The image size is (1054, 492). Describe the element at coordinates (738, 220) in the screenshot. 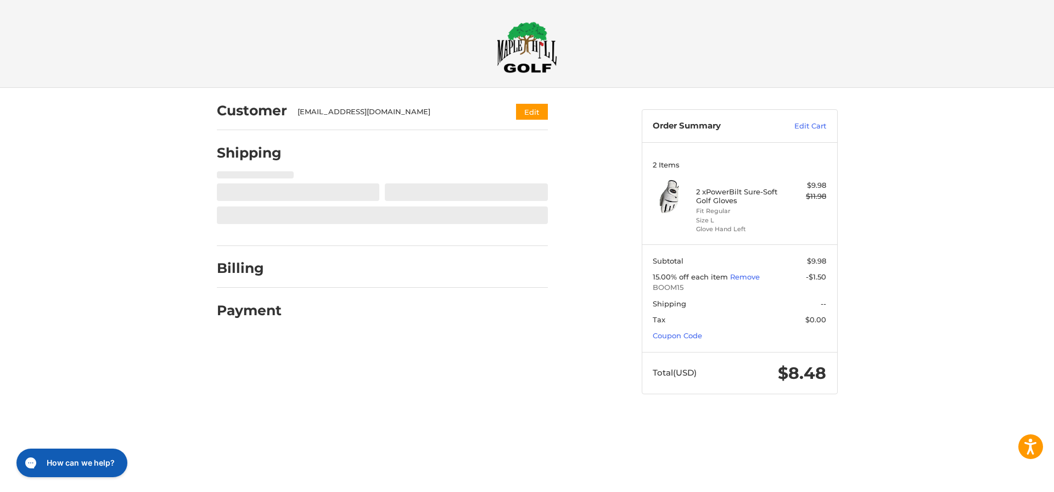

I see `li: Size L` at that location.